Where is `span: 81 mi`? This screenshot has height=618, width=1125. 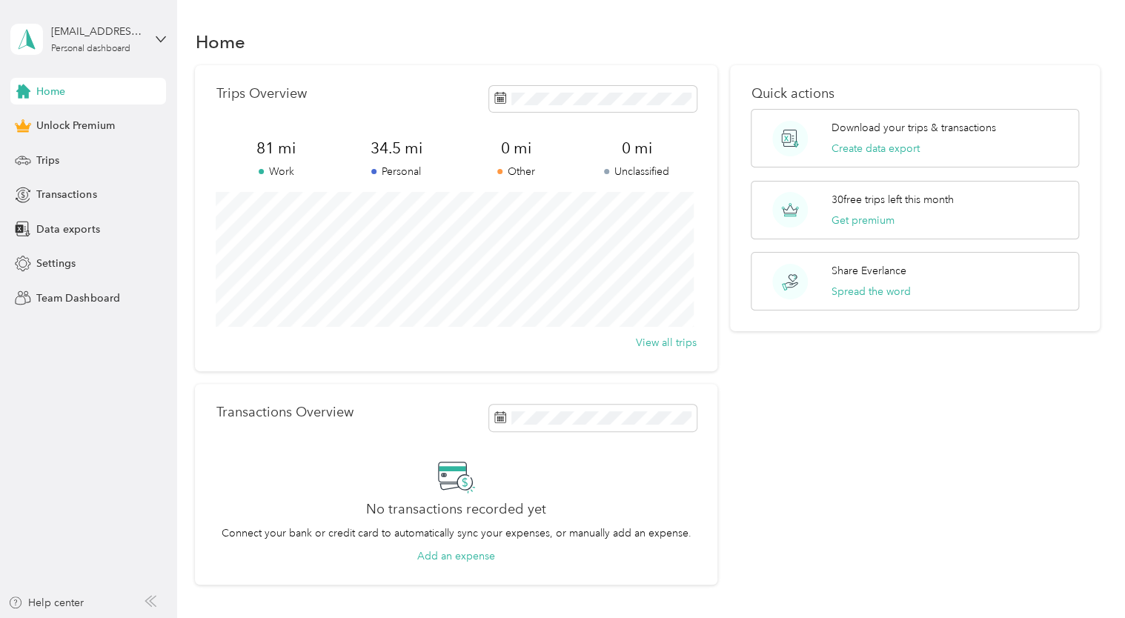
span: 81 mi is located at coordinates (276, 148).